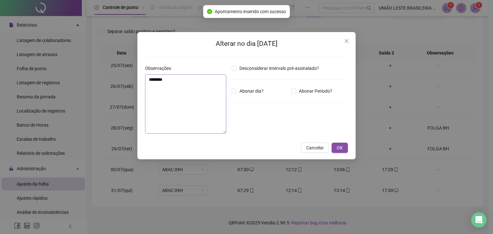 The image size is (493, 234). What do you see at coordinates (339, 148) in the screenshot?
I see `button: OK` at bounding box center [339, 148].